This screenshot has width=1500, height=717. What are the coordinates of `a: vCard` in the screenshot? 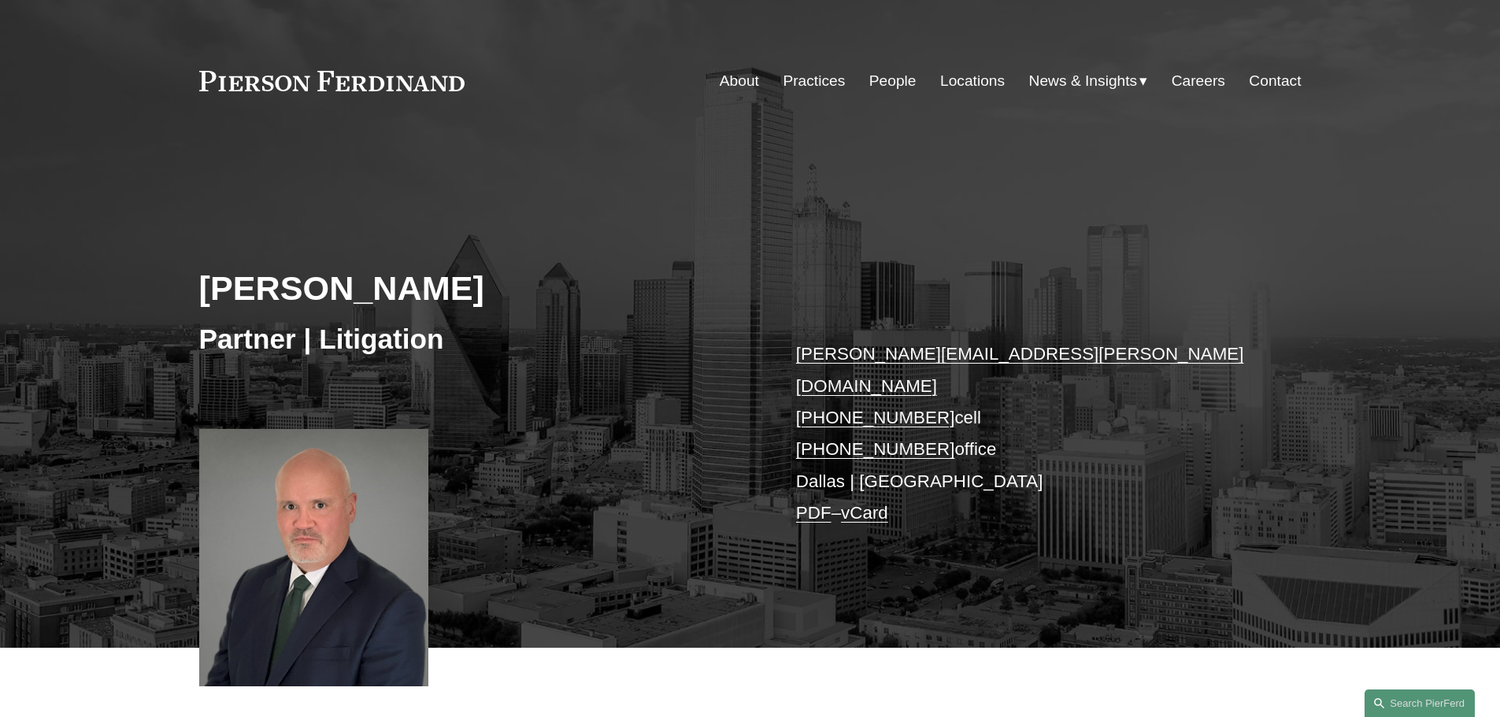 It's located at (865, 513).